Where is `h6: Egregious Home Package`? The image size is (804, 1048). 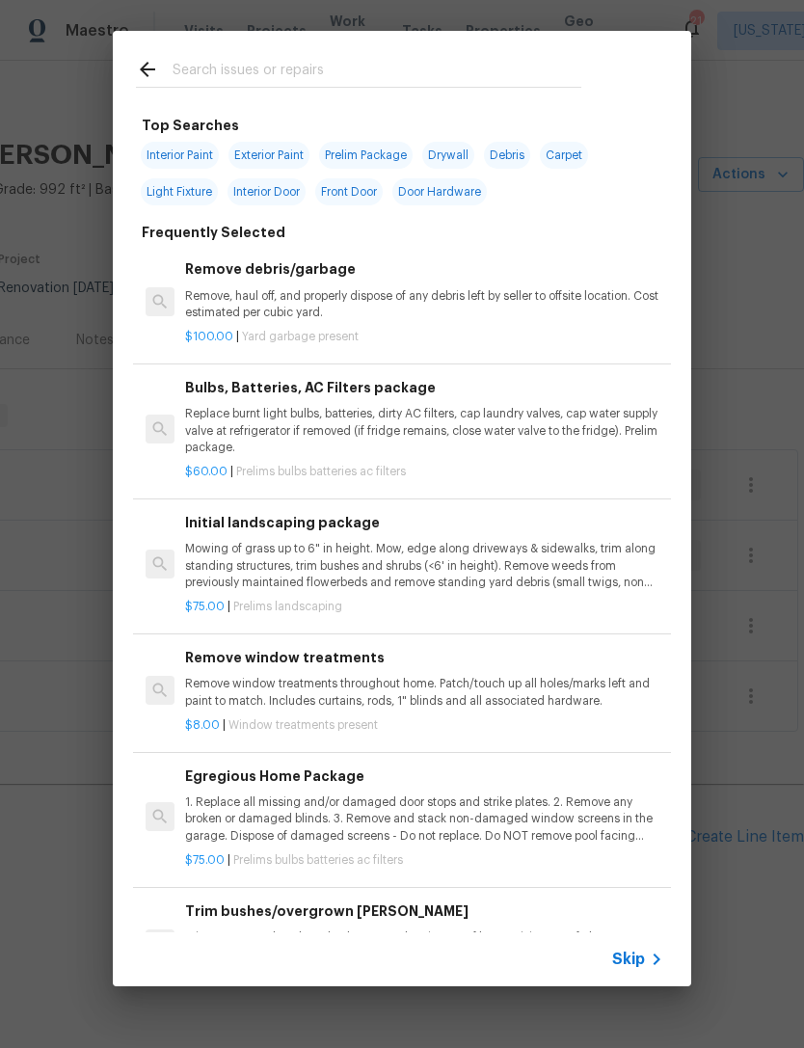
h6: Egregious Home Package is located at coordinates (424, 776).